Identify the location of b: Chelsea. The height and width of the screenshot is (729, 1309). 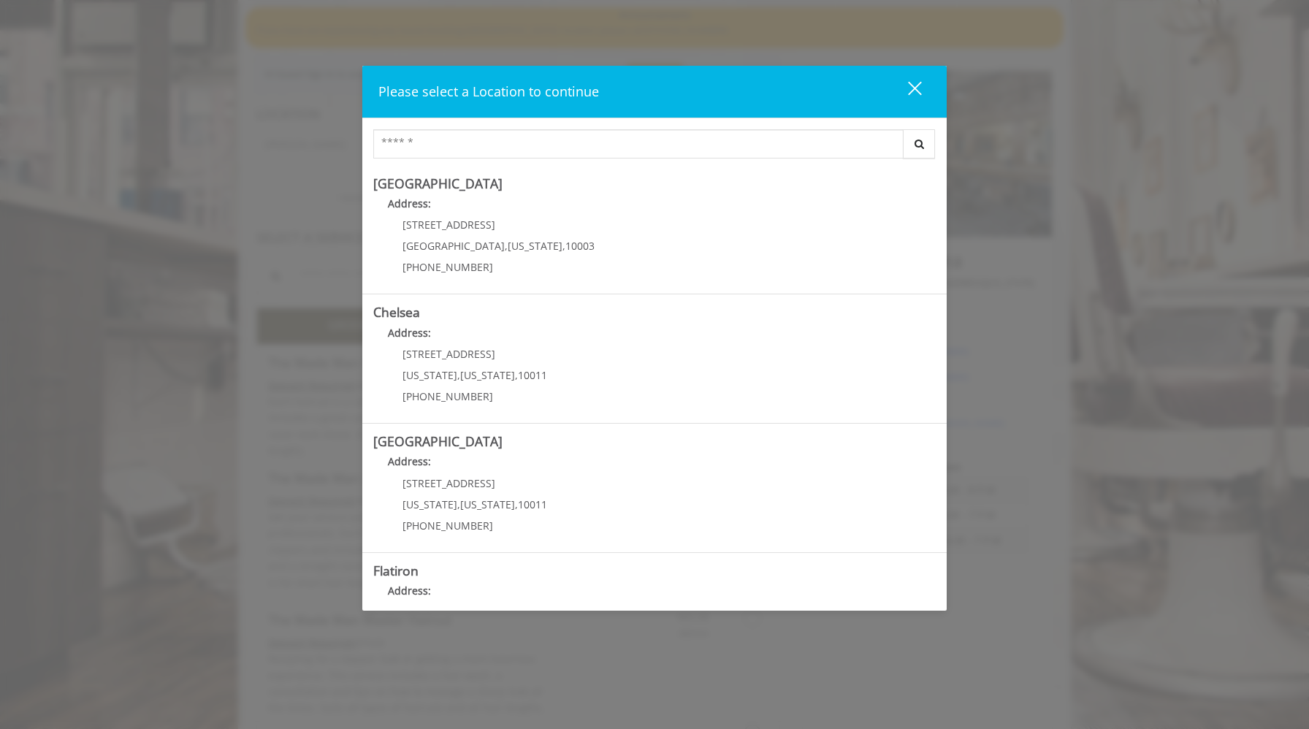
(397, 312).